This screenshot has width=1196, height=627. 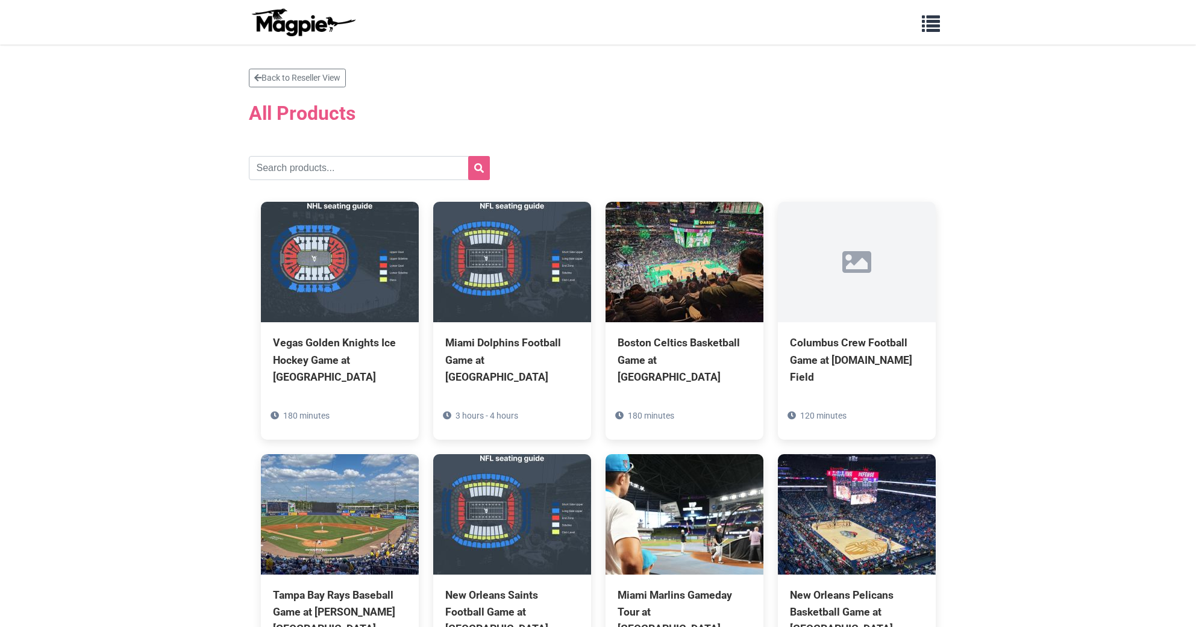 I want to click on img: New Orleans Saints Football Game at Caesars Superdome, so click(x=512, y=515).